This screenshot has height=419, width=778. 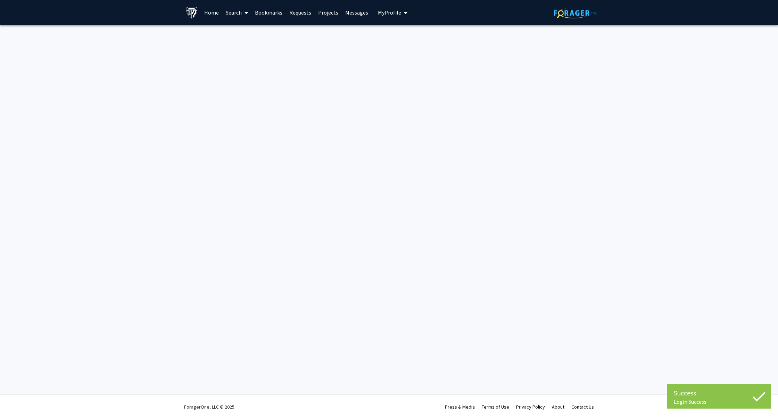 What do you see at coordinates (356, 12) in the screenshot?
I see `a: Messages` at bounding box center [356, 12].